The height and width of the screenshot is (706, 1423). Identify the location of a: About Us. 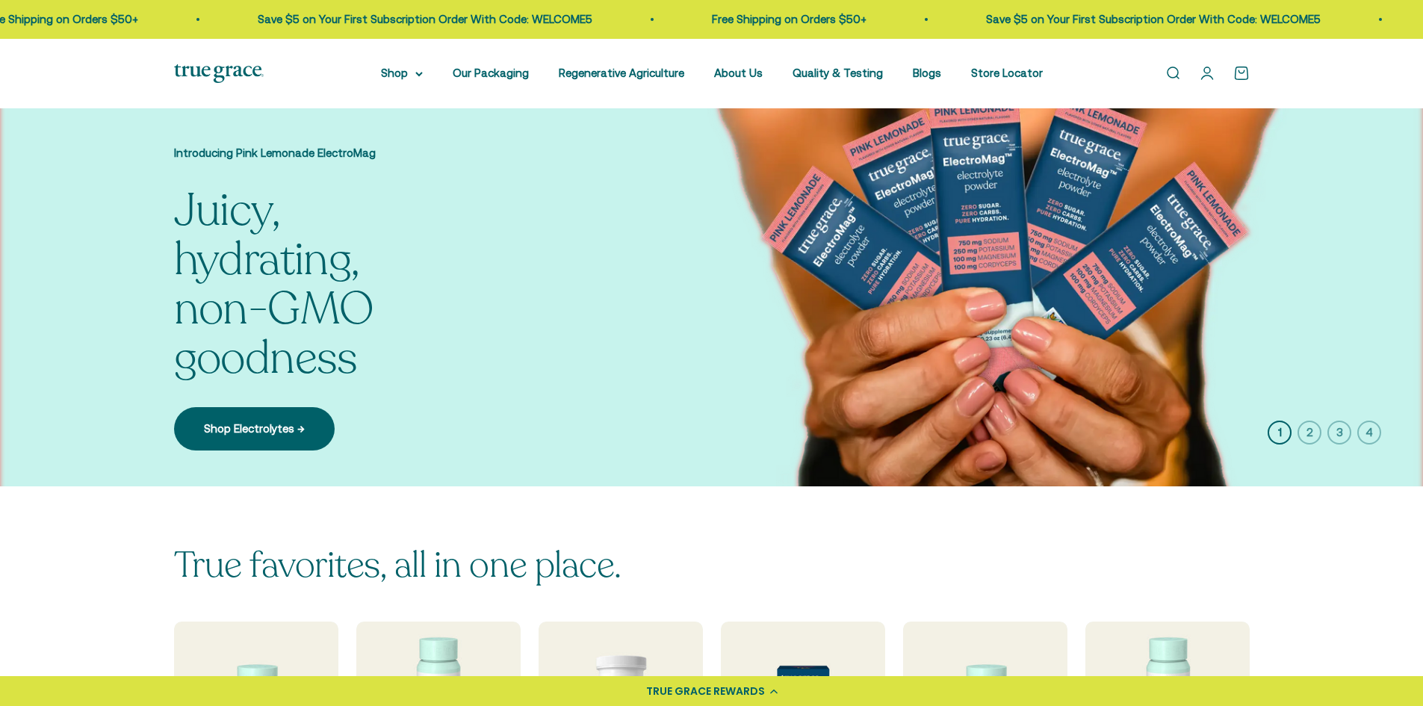
(738, 72).